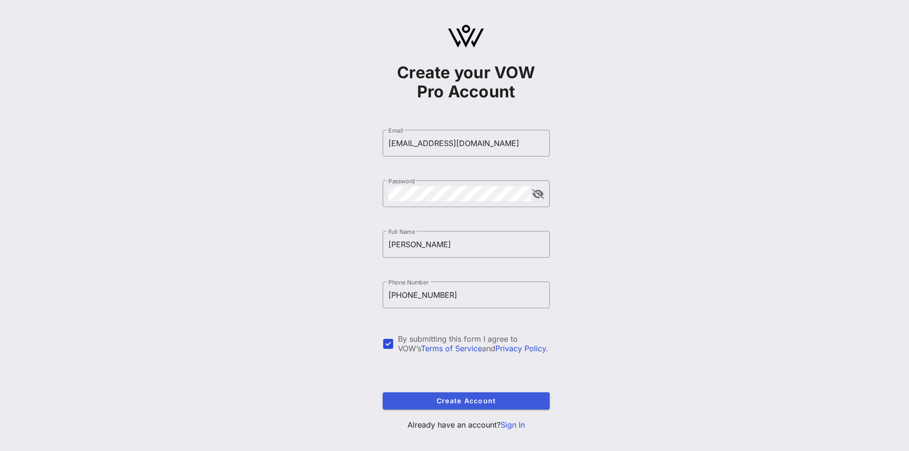 Image resolution: width=909 pixels, height=451 pixels. What do you see at coordinates (512, 425) in the screenshot?
I see `a: Sign In` at bounding box center [512, 425].